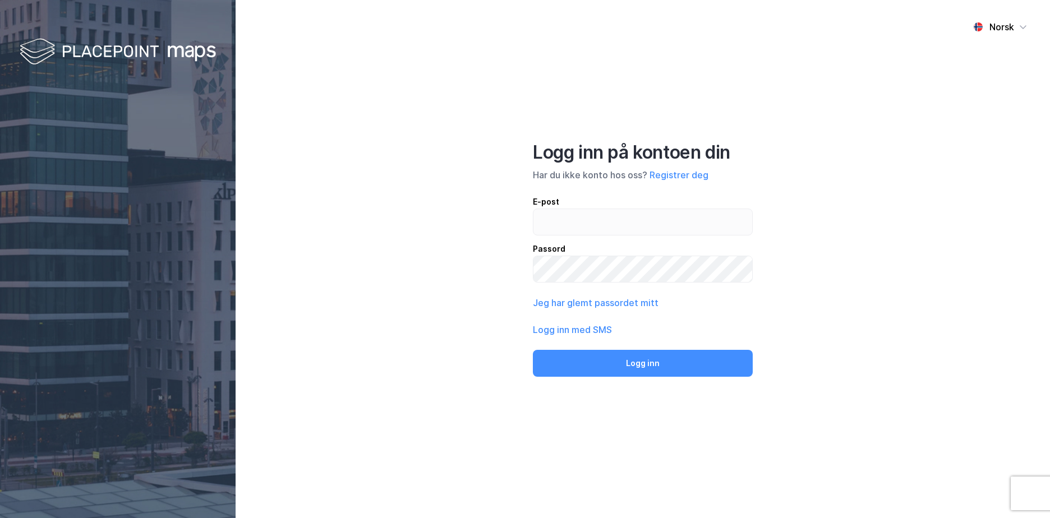  I want to click on button: Logg inn med SMS, so click(572, 330).